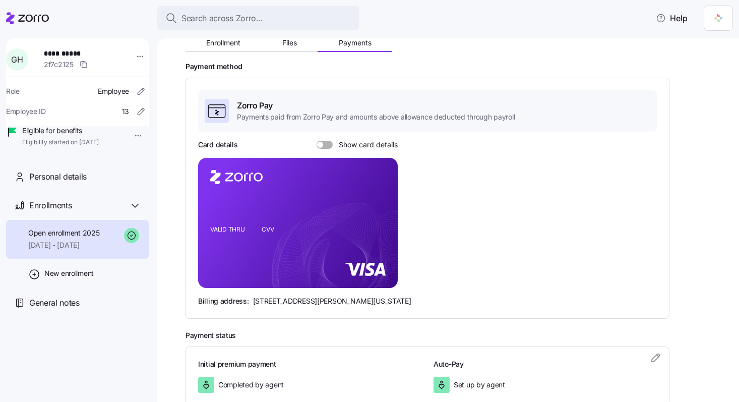 Image resolution: width=739 pixels, height=402 pixels. What do you see at coordinates (218, 145) in the screenshot?
I see `h3: Card details` at bounding box center [218, 145].